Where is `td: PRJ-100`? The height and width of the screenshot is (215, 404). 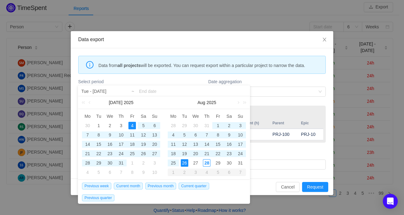
td: PRJ-100 is located at coordinates (283, 134).